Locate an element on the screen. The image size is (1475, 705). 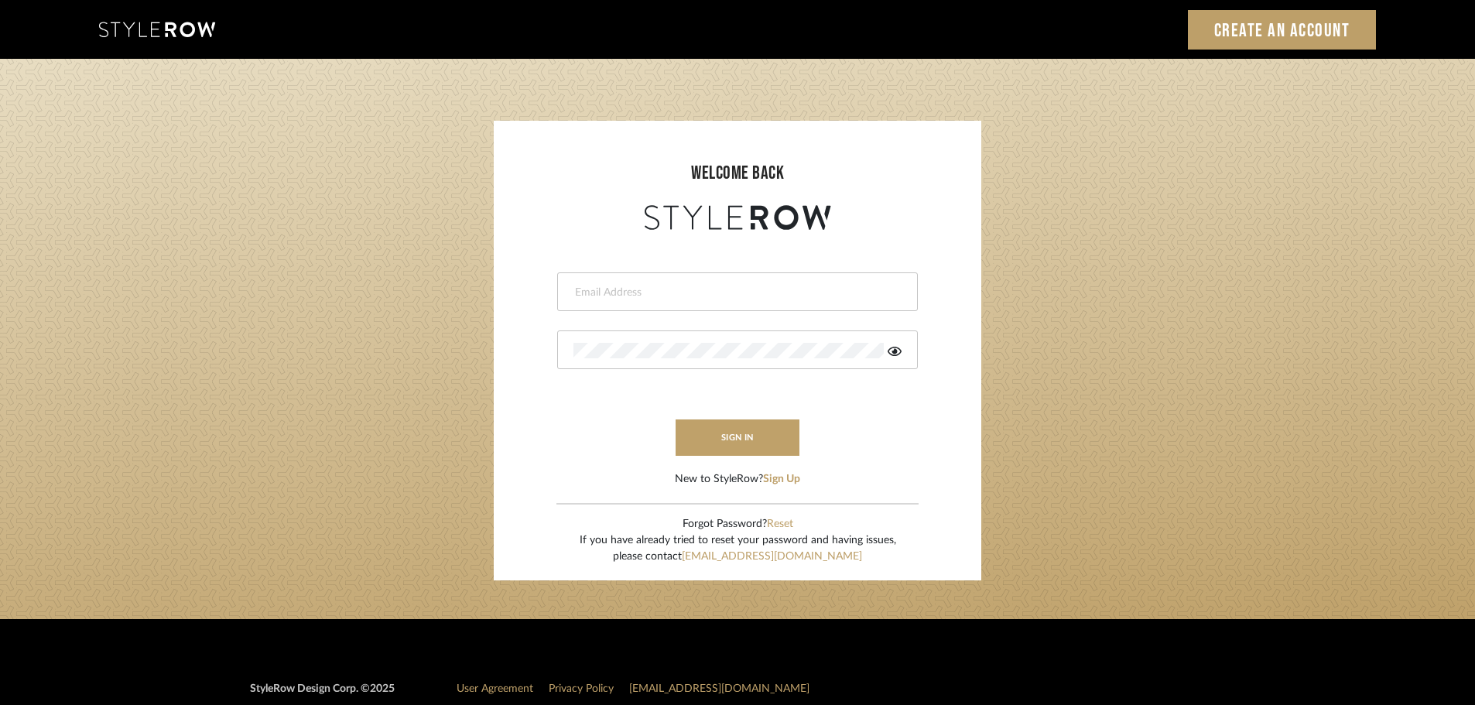
a: Create an Account is located at coordinates (1283, 29).